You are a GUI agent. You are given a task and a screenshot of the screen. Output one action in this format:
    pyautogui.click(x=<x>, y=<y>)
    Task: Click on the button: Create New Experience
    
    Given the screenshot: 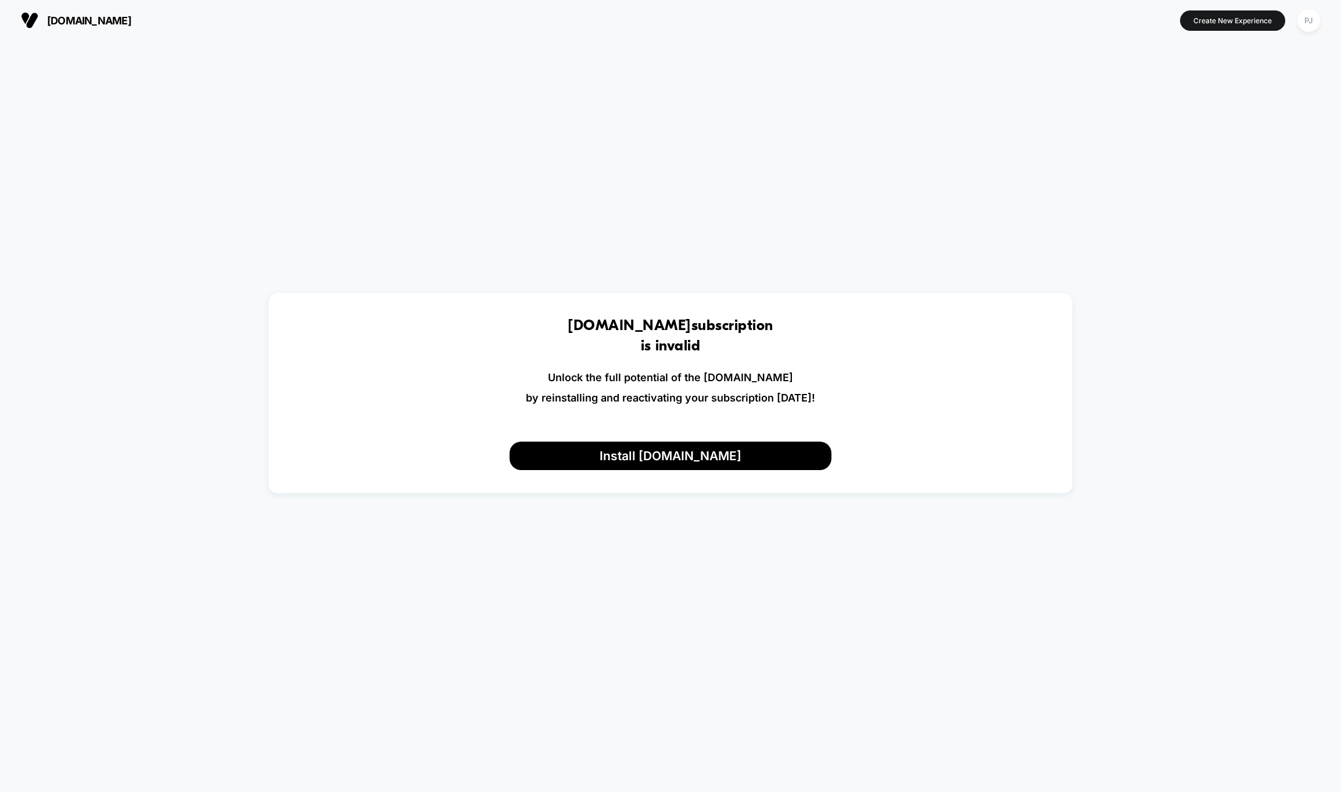 What is the action you would take?
    pyautogui.click(x=1232, y=20)
    